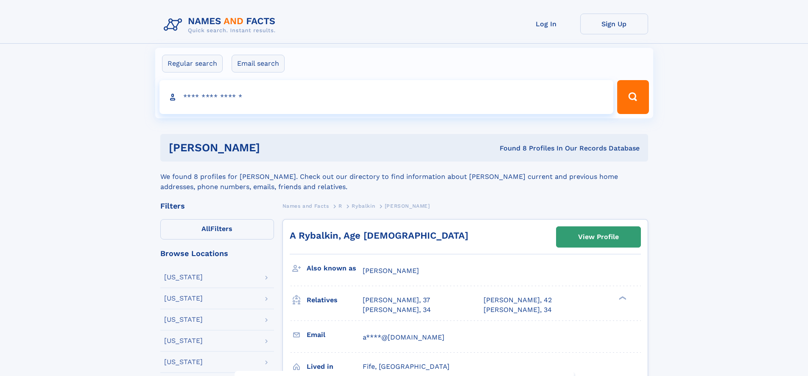  Describe the element at coordinates (217, 254) in the screenshot. I see `div: Browse Locations` at that location.